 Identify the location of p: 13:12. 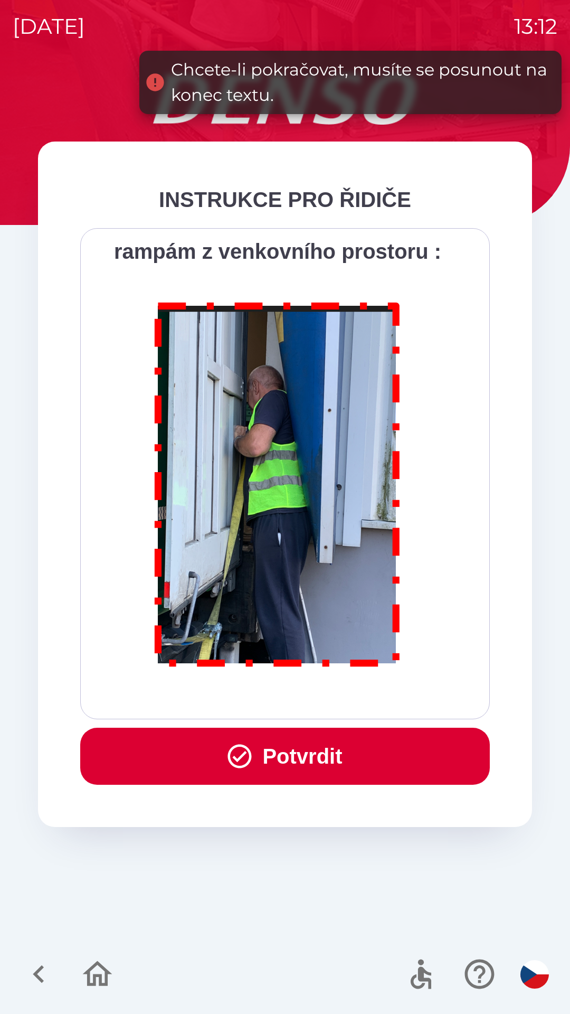
(536, 26).